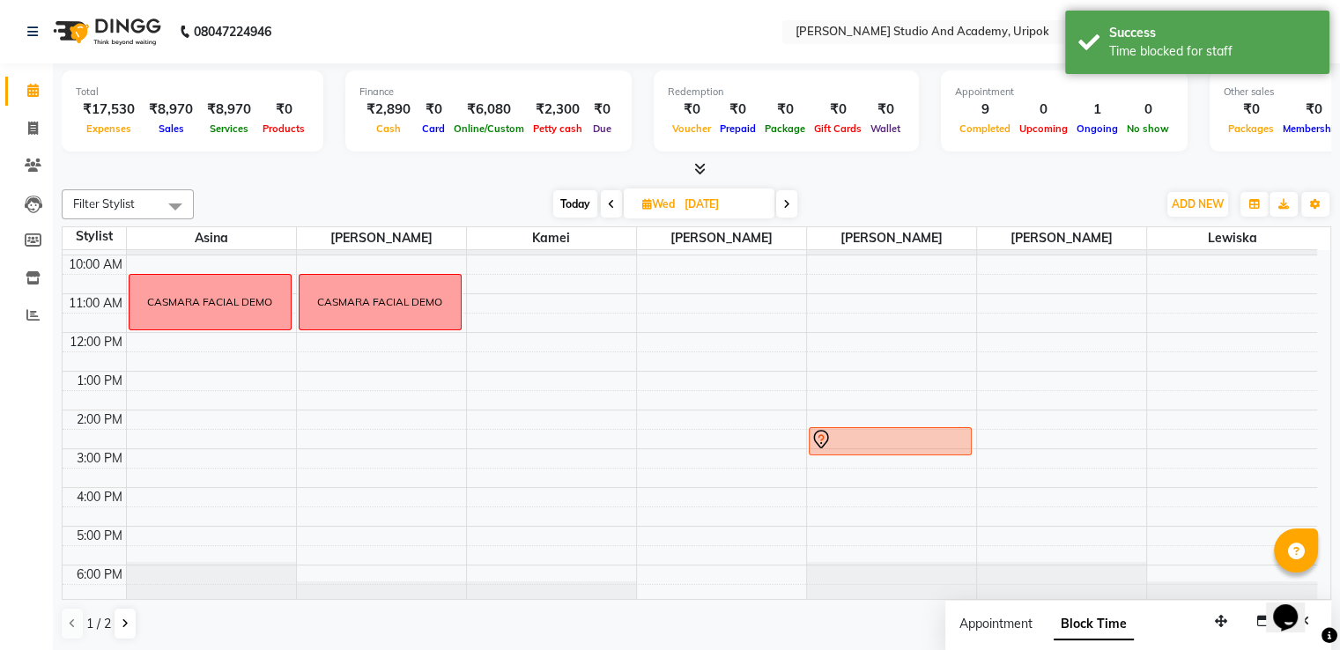 The height and width of the screenshot is (650, 1340). Describe the element at coordinates (100, 458) in the screenshot. I see `div: 3:00 PM` at that location.